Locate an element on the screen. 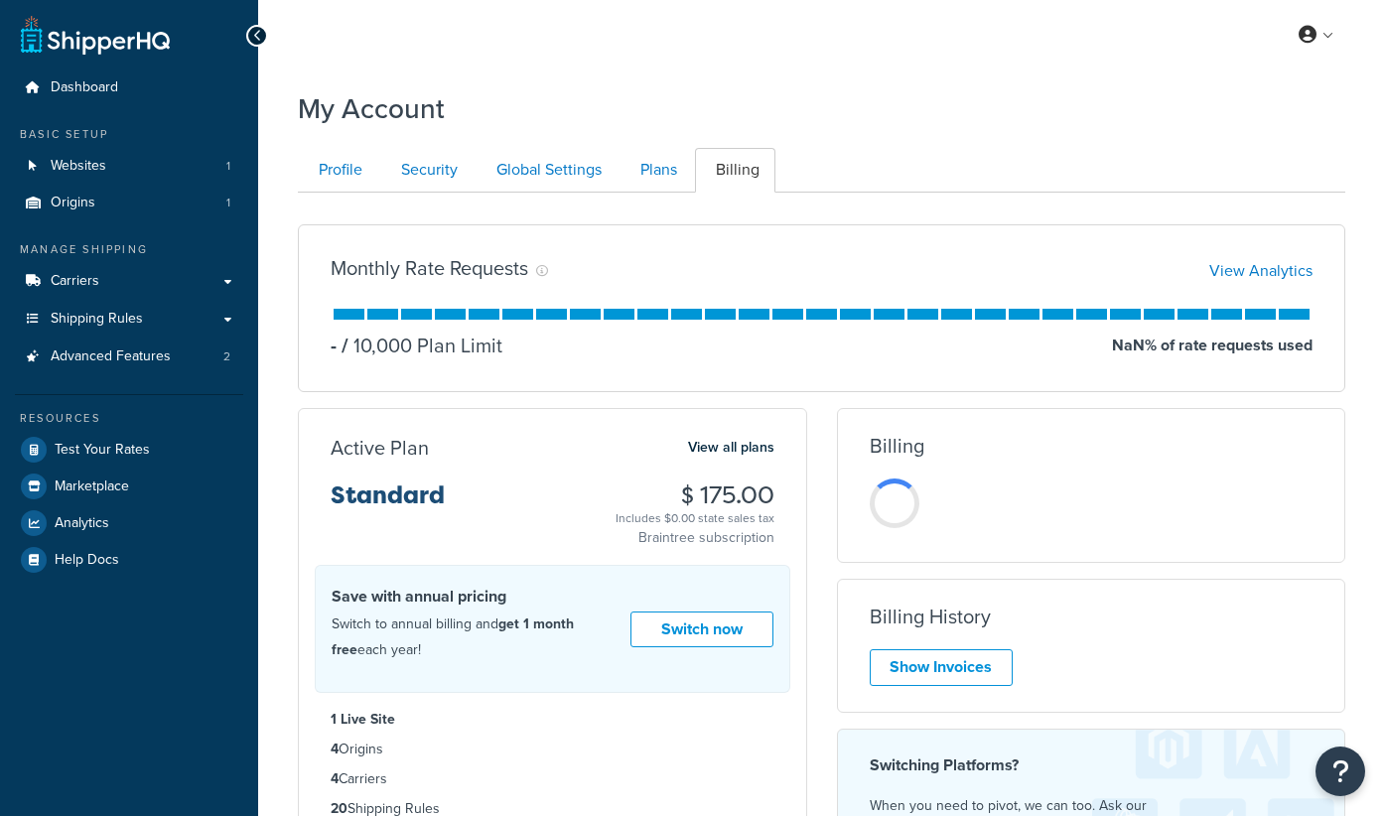  li: Test Your Rates is located at coordinates (129, 450).